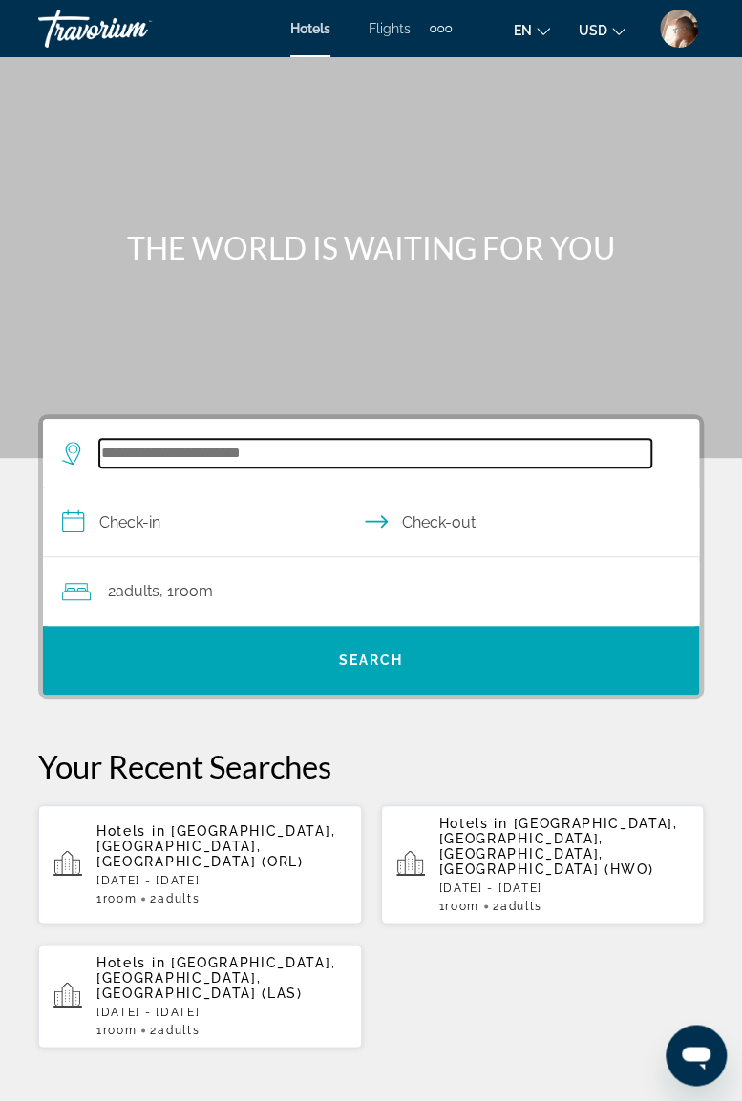  I want to click on span: Flights, so click(389, 29).